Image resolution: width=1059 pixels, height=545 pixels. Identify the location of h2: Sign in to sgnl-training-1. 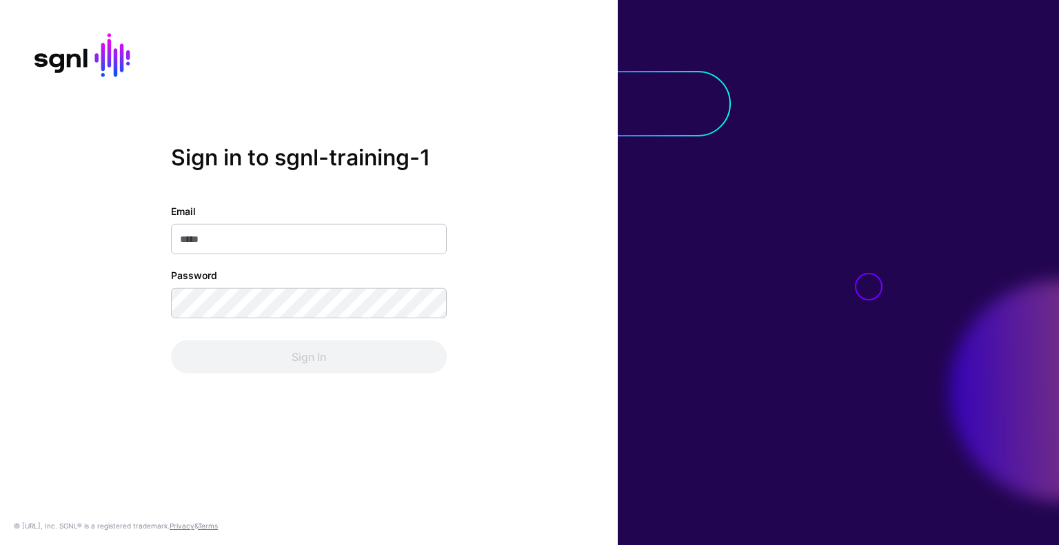
(309, 157).